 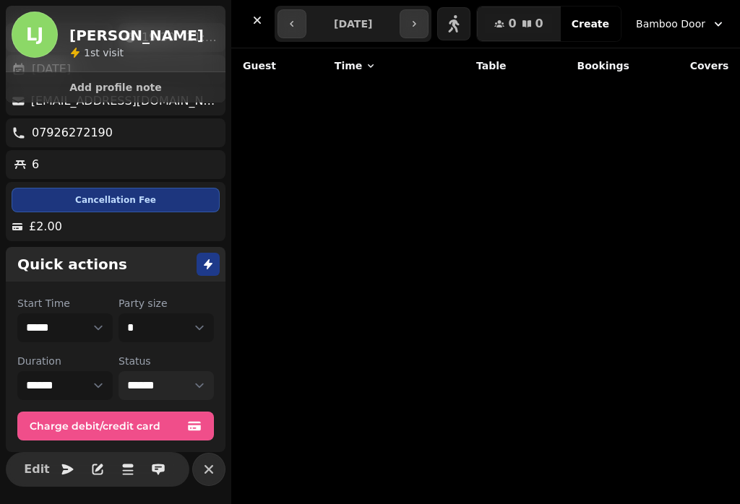 I want to click on span: Create, so click(x=590, y=24).